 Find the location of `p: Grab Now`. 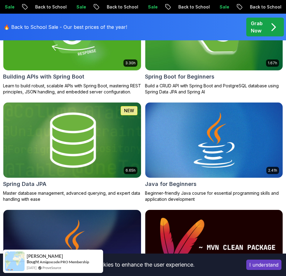

p: Grab Now is located at coordinates (257, 27).